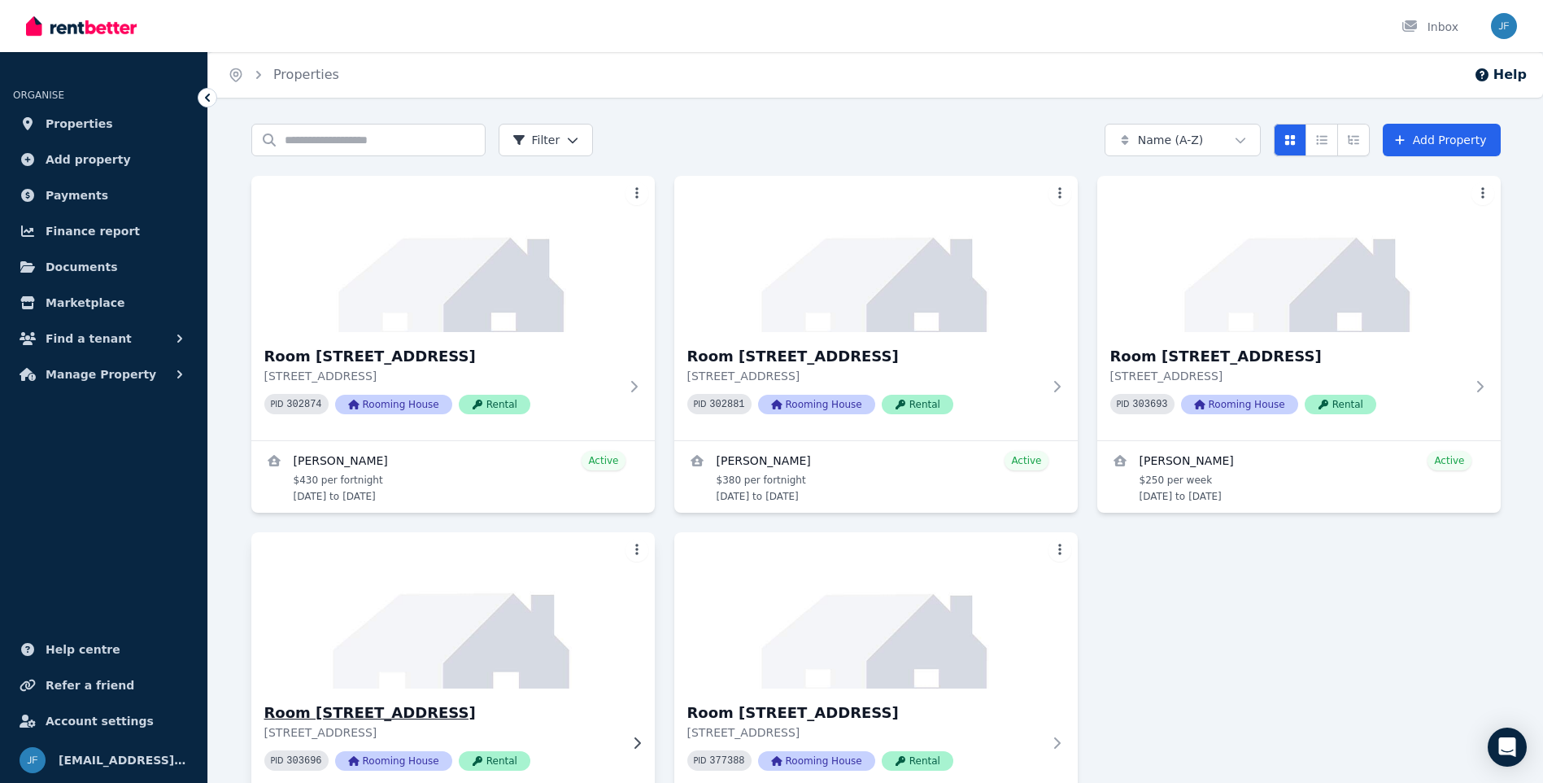  I want to click on code: 377388, so click(726, 761).